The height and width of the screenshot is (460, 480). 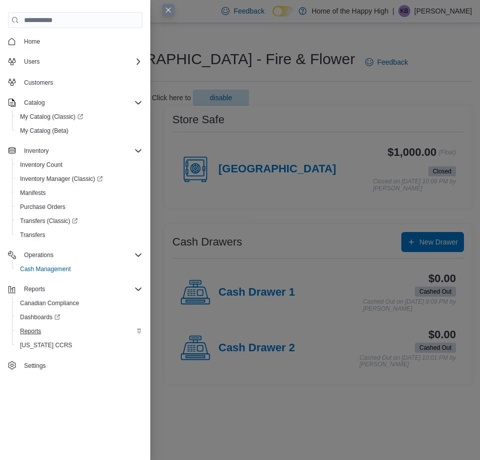 I want to click on button: Transfers, so click(x=79, y=235).